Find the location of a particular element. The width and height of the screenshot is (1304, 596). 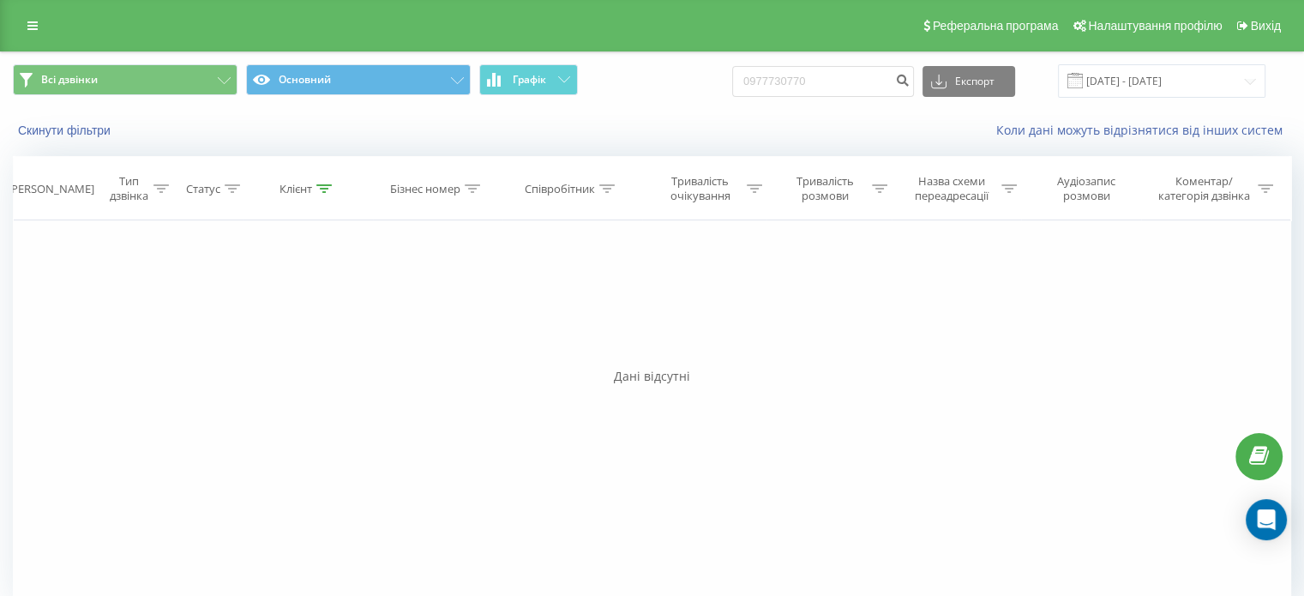

button: Графік is located at coordinates (528, 80).